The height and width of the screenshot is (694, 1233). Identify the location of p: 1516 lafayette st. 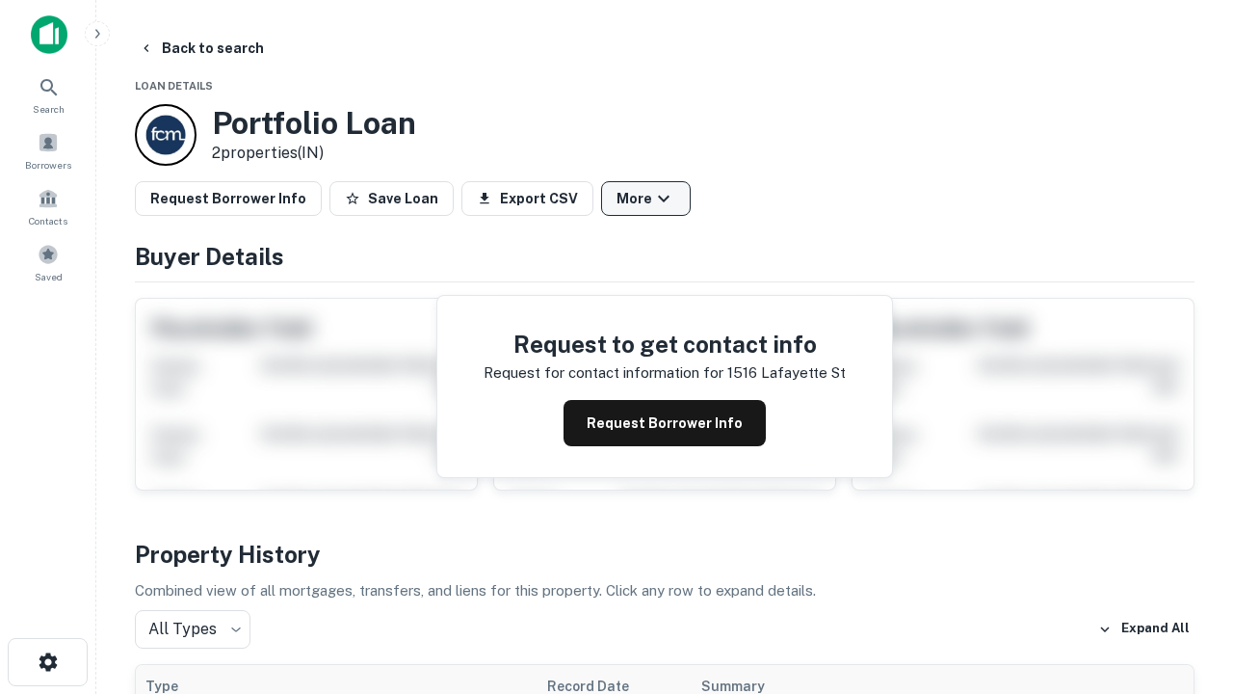
(786, 373).